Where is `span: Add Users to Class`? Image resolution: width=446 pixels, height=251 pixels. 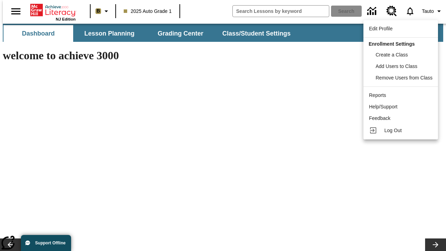
span: Add Users to Class is located at coordinates (397, 66).